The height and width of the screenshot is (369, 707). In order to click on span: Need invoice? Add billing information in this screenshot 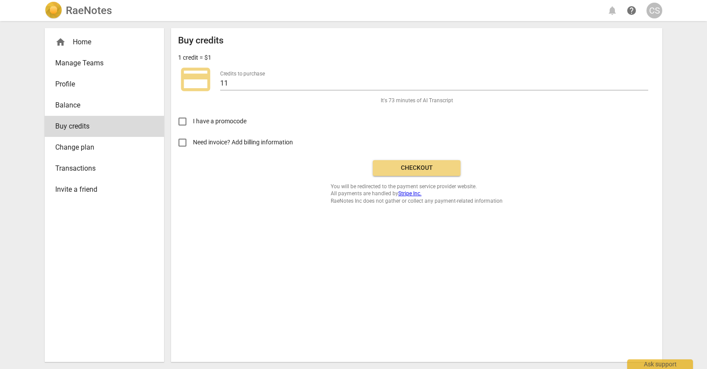, I will do `click(243, 142)`.